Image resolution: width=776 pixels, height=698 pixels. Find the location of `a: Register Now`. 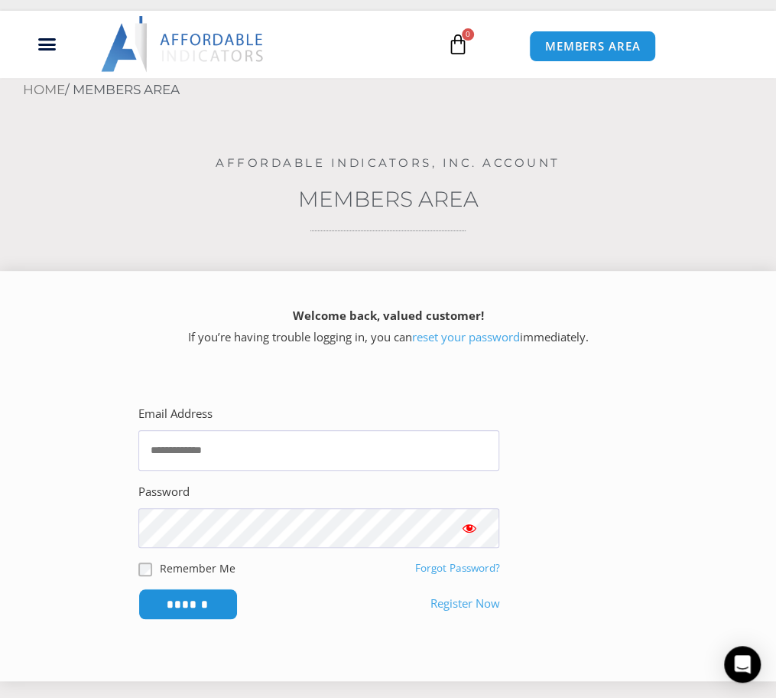

a: Register Now is located at coordinates (464, 604).